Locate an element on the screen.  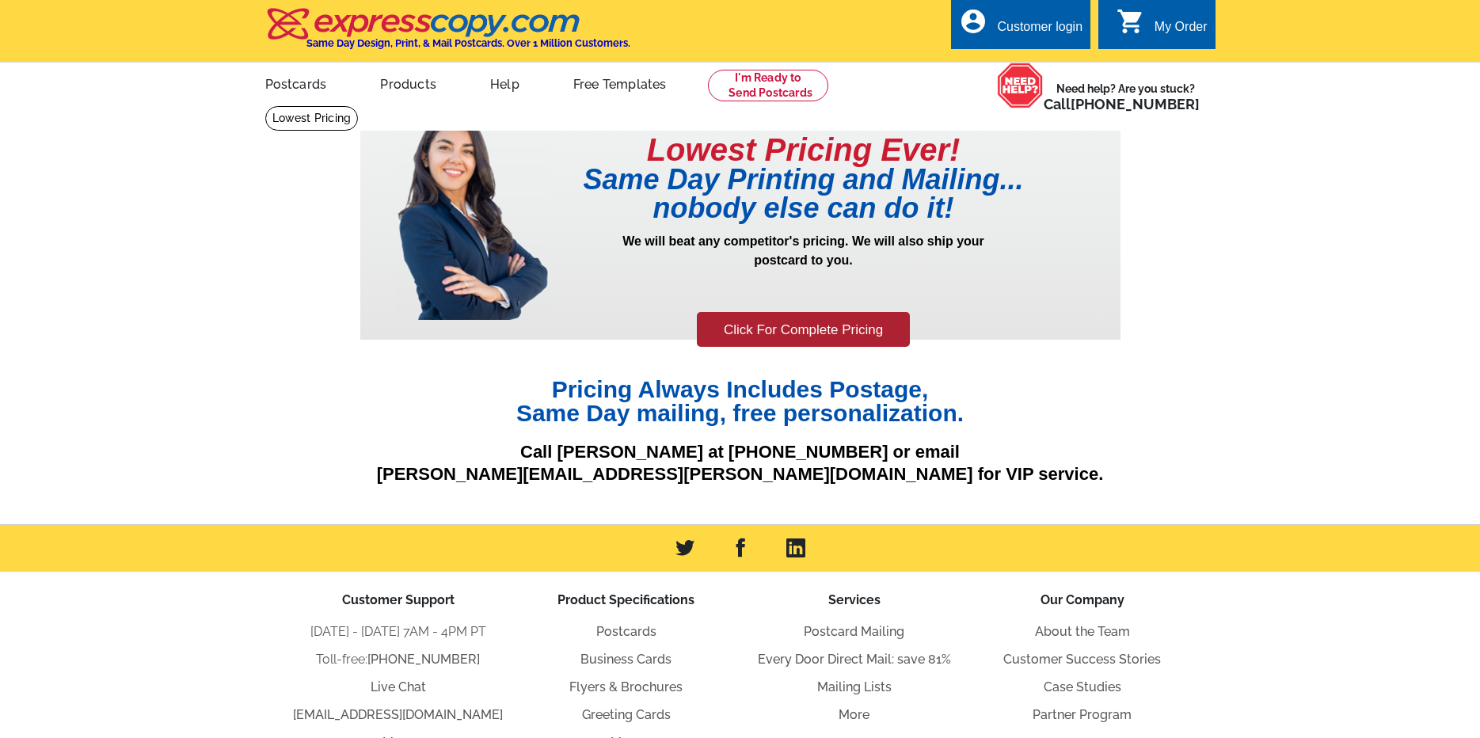
li: Toll-free: is located at coordinates (398, 660).